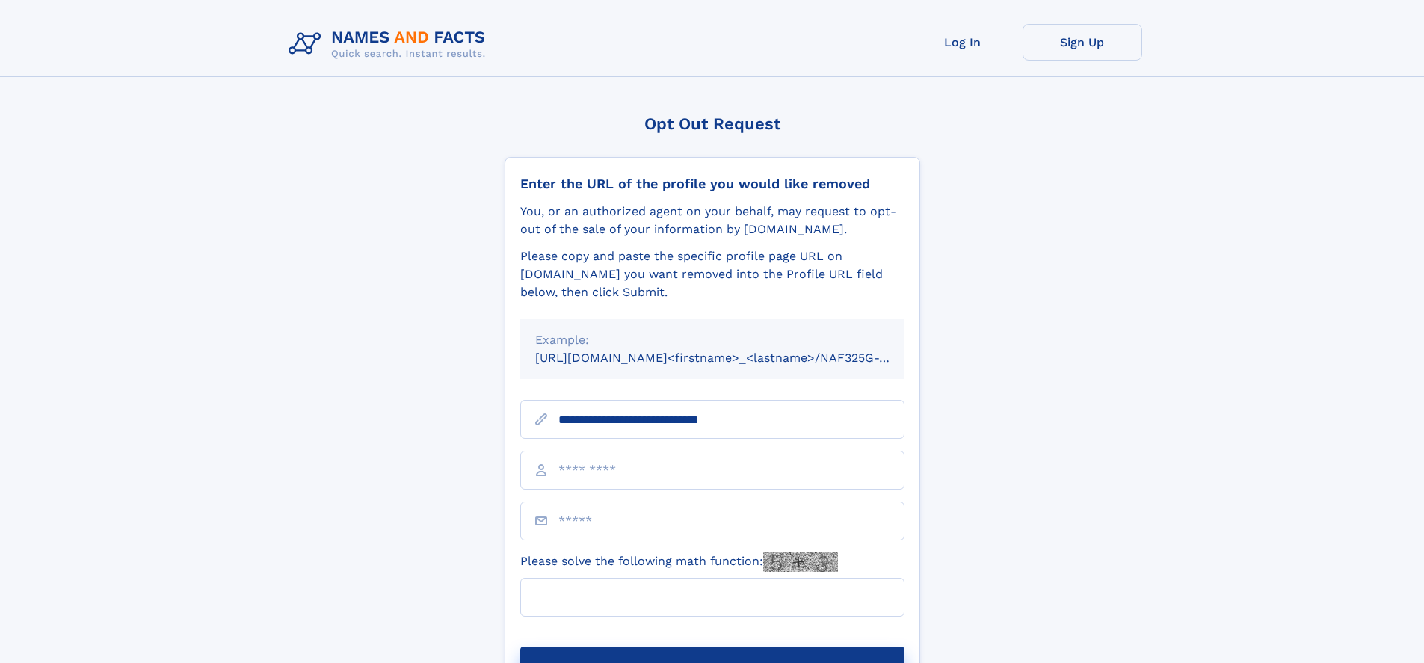 The width and height of the screenshot is (1424, 663). I want to click on div: Enter the URL of the profile you would like removed, so click(712, 184).